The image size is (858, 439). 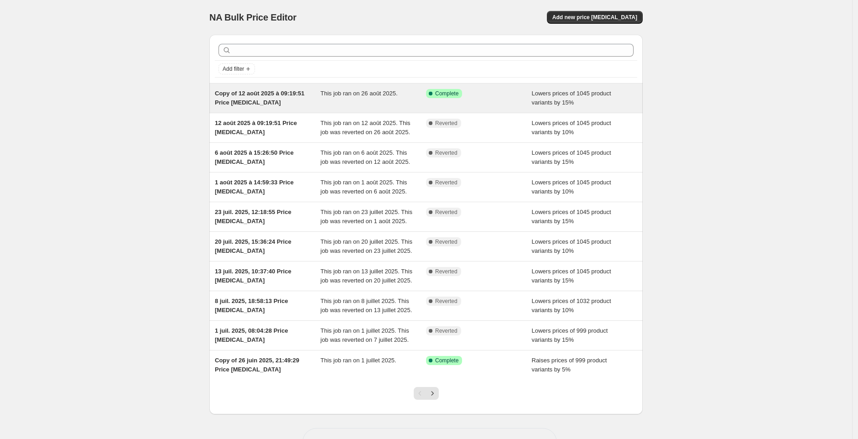 What do you see at coordinates (570, 335) in the screenshot?
I see `span: Lowers prices of 999 product variants by 15%` at bounding box center [570, 335].